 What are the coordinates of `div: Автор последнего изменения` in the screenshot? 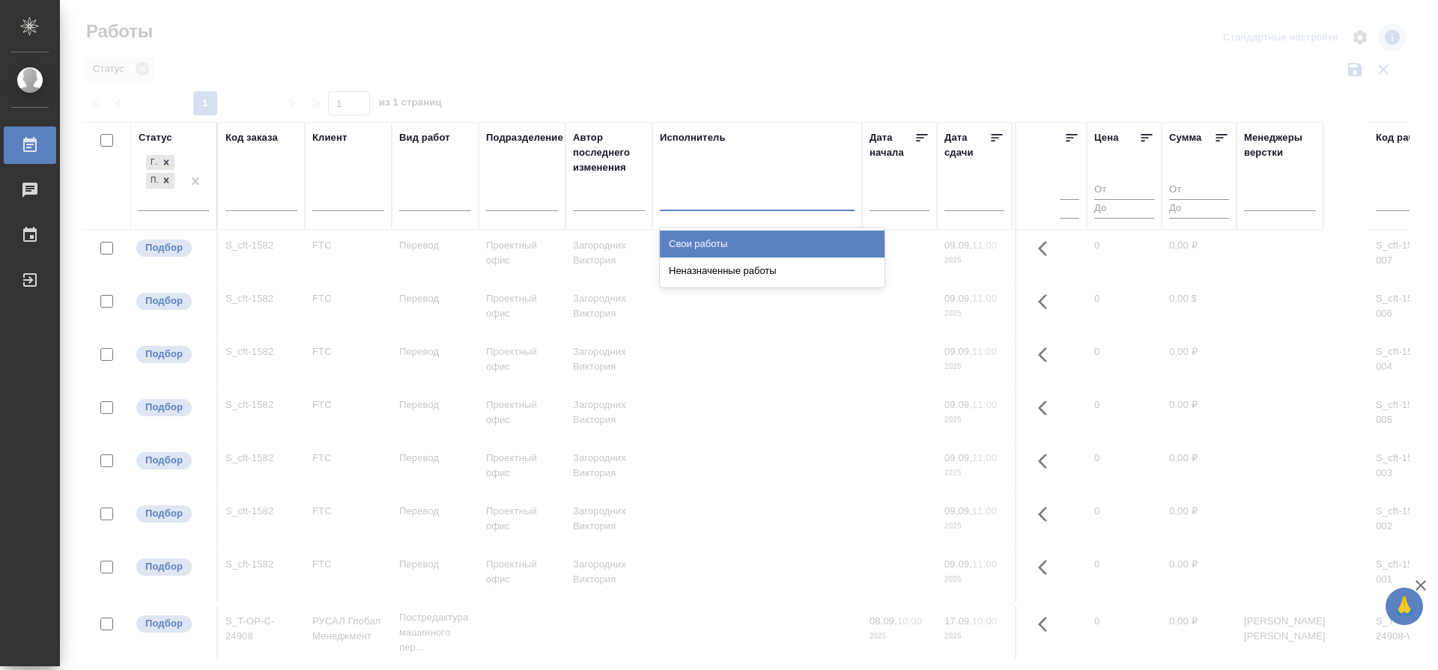 It's located at (609, 153).